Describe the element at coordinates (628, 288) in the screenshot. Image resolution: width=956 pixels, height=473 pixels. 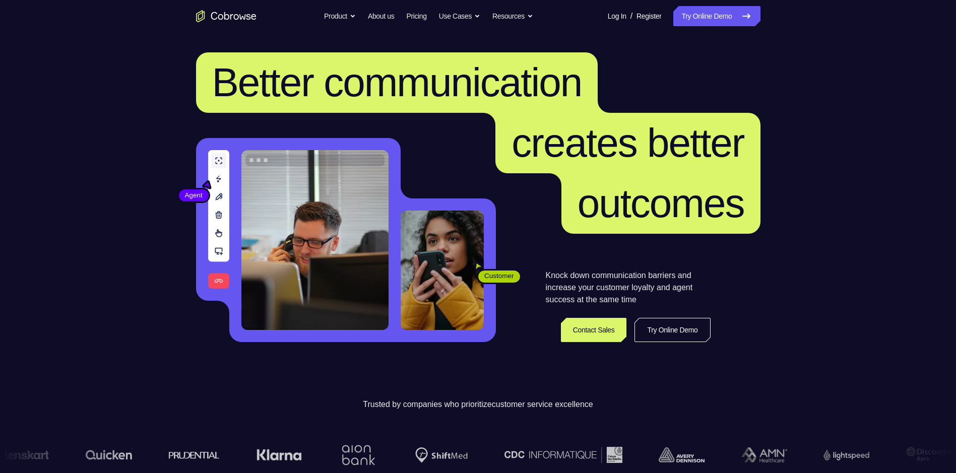
I see `p: Knock down communication barriers and increase your customer loyalty and agent success at the sam...` at that location.